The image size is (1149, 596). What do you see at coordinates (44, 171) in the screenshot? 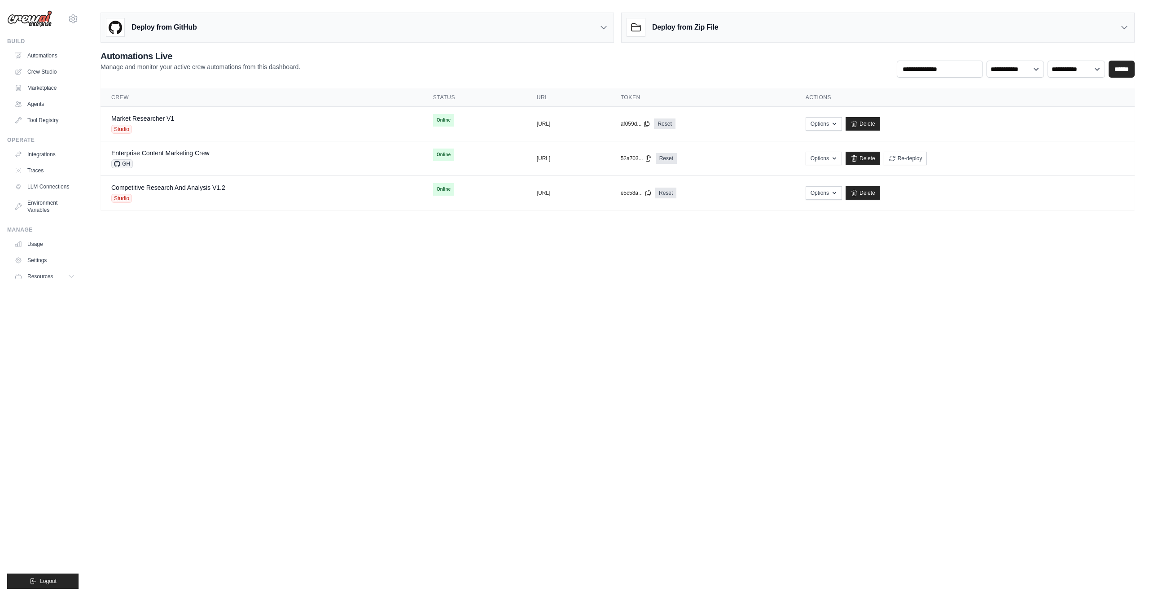
I see `a: Traces` at bounding box center [44, 171].